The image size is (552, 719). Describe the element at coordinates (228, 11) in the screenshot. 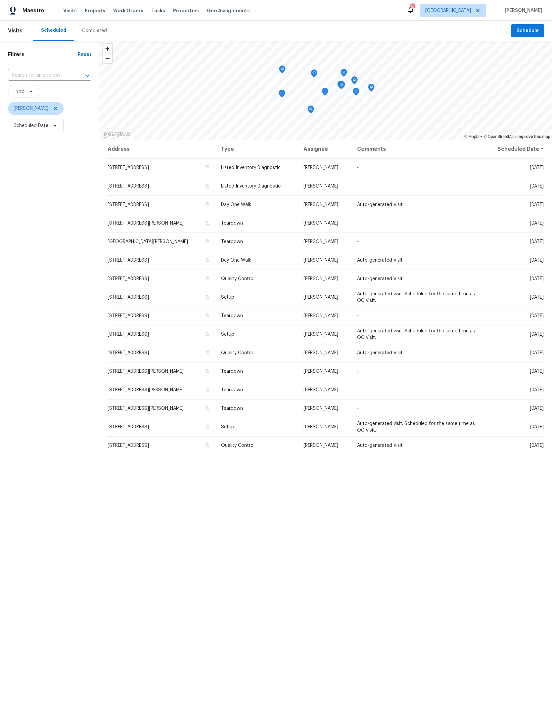

I see `span: Geo Assignments` at that location.